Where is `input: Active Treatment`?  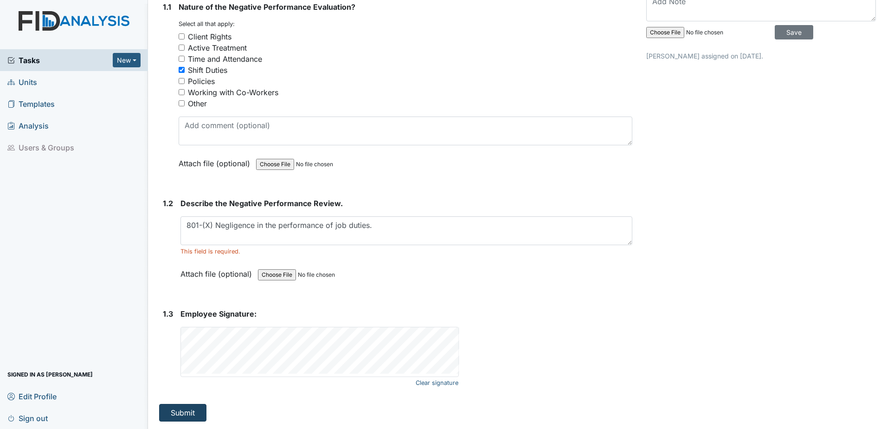
input: Active Treatment is located at coordinates (181, 47).